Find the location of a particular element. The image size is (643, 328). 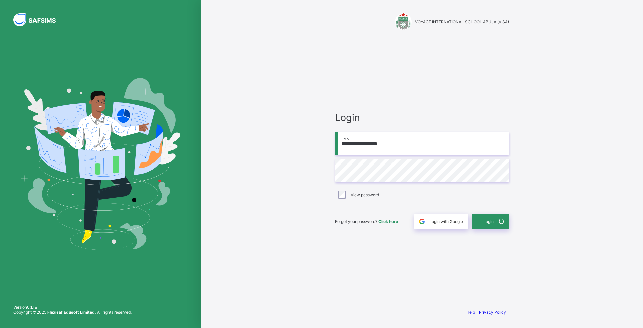

span: Login with Google is located at coordinates (446, 221).